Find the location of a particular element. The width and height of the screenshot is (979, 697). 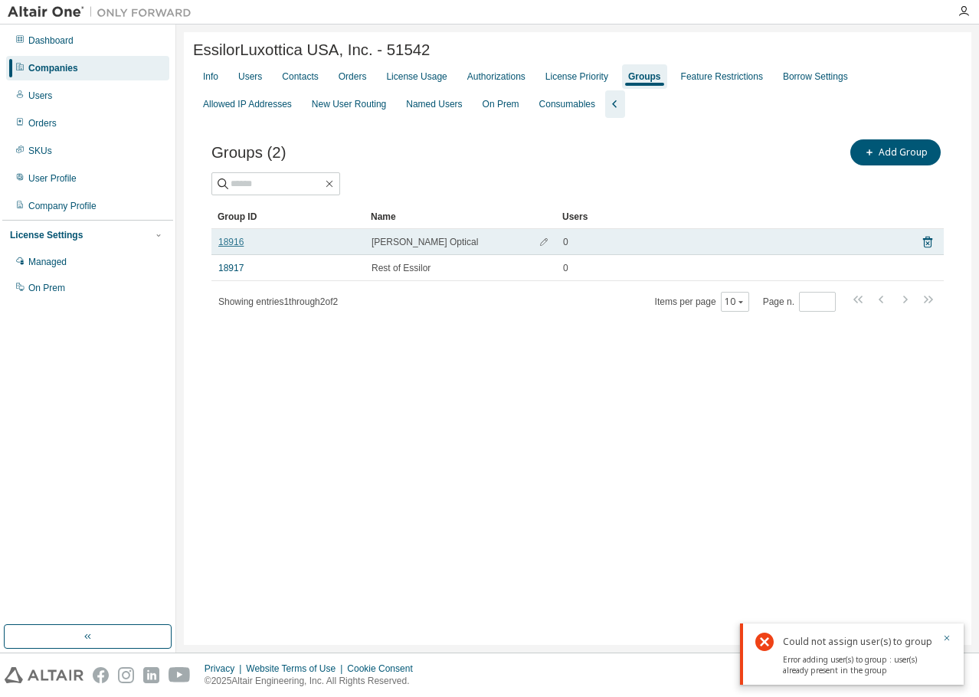

span: Rest of Essilor is located at coordinates (401, 268).